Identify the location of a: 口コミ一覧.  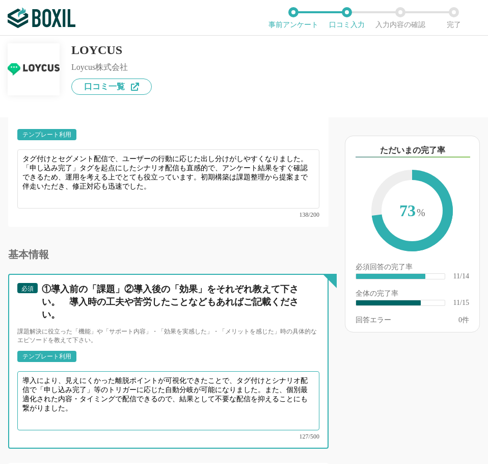
(112, 87).